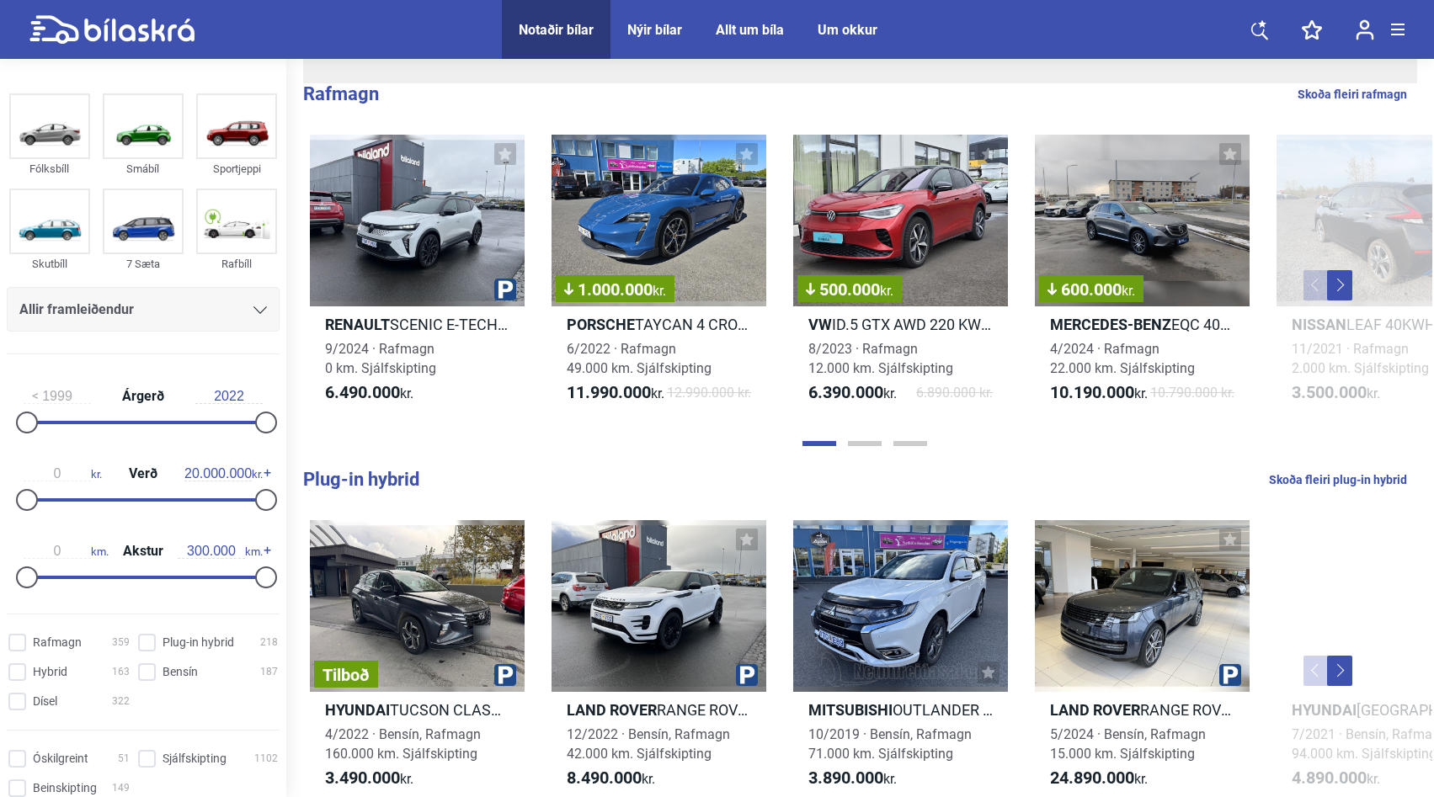 This screenshot has width=1434, height=797. Describe the element at coordinates (845, 778) in the screenshot. I see `b: 3.890.000` at that location.